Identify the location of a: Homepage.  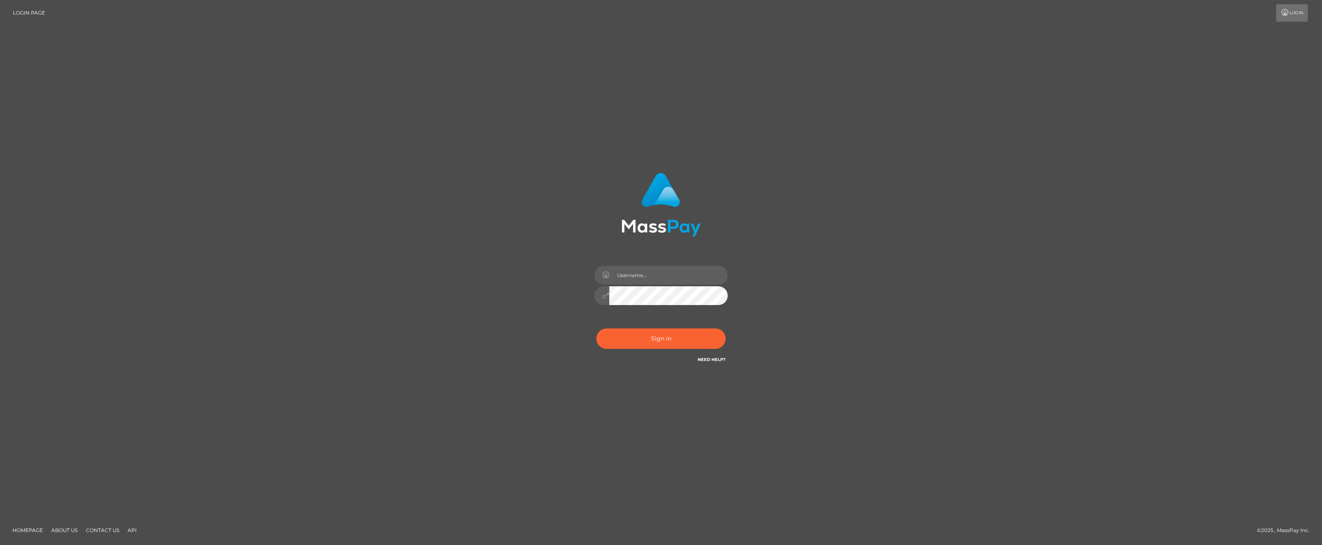
(28, 530).